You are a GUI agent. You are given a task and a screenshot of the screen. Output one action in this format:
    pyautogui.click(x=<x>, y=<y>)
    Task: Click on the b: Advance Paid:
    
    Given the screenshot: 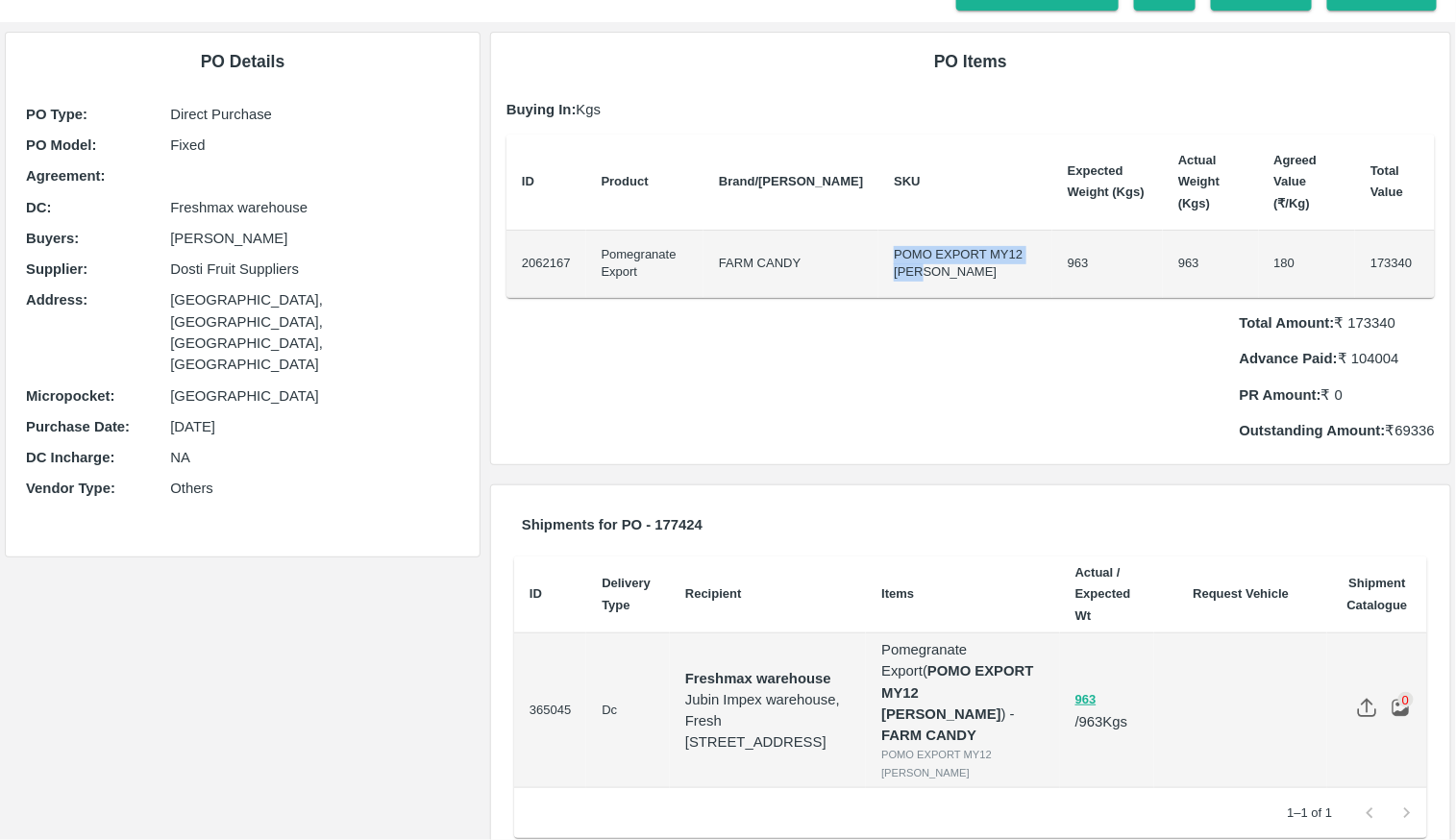 What is the action you would take?
    pyautogui.click(x=1289, y=358)
    